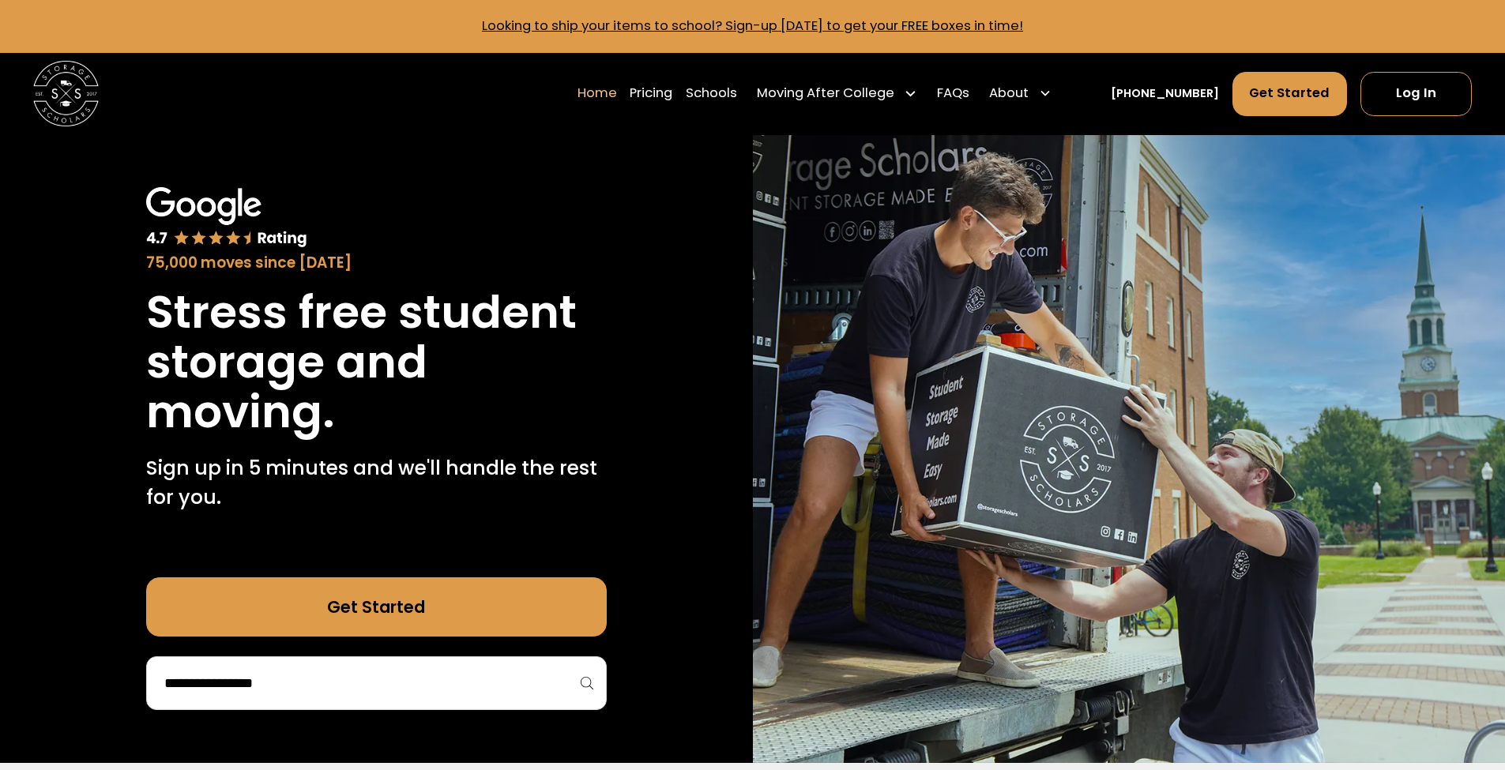  Describe the element at coordinates (1415, 94) in the screenshot. I see `a: Log In` at that location.